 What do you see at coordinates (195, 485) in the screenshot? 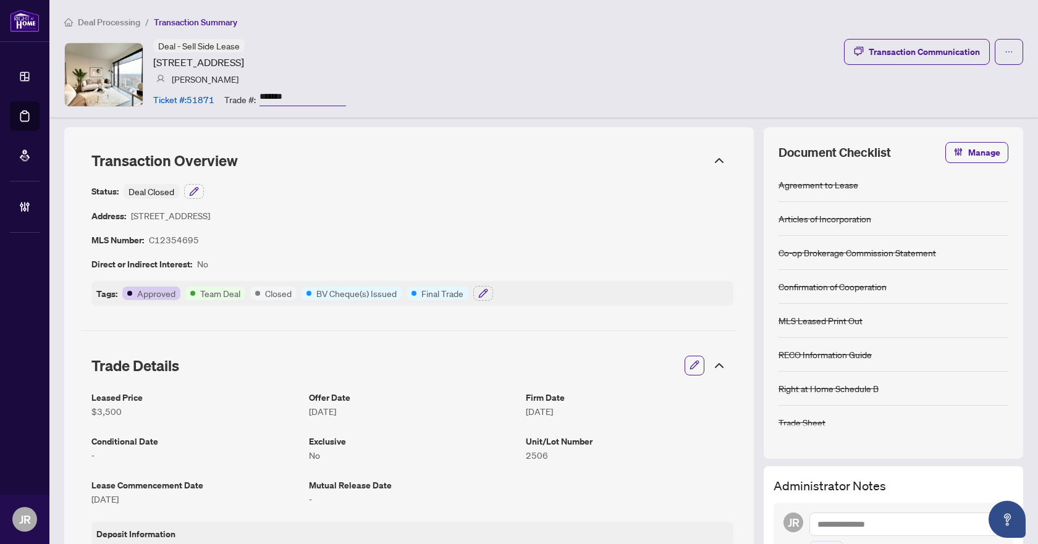
I see `article: Lease Commencement Date` at bounding box center [195, 485].